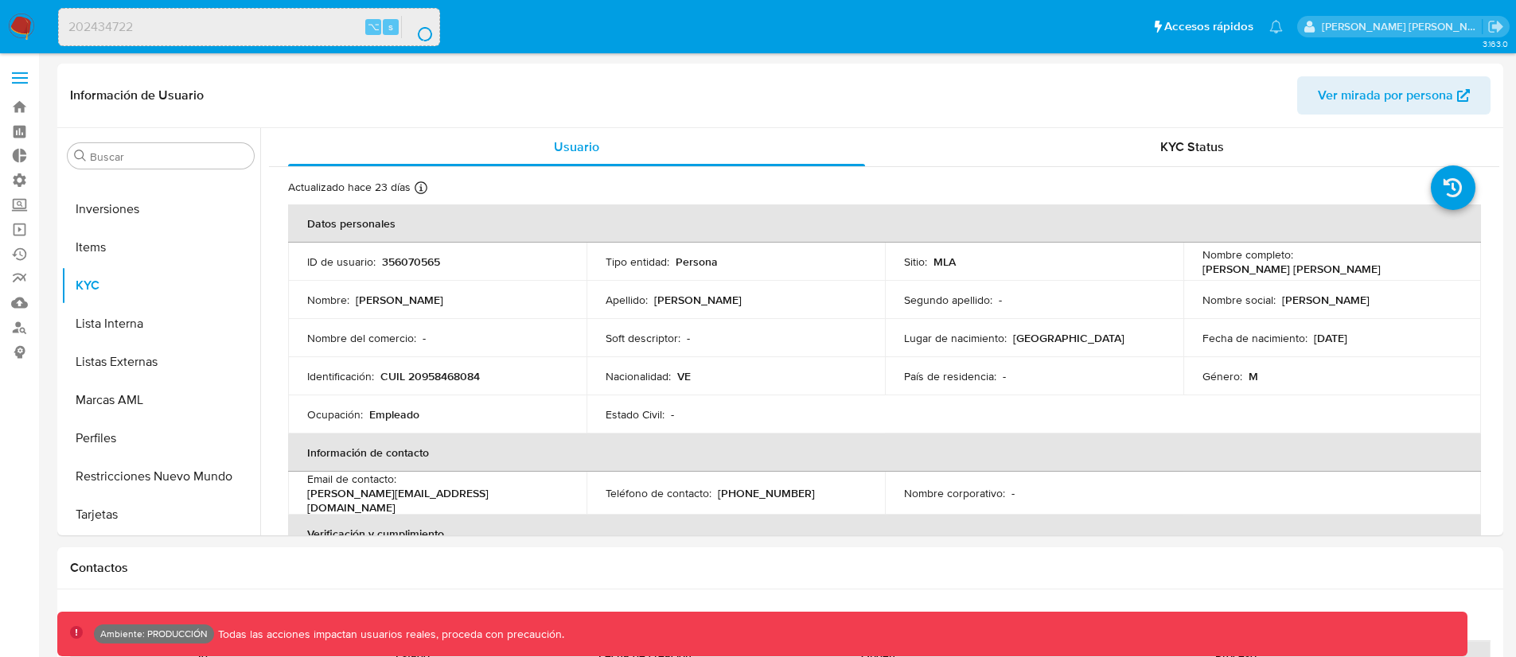  I want to click on p: Ambiente: PRODUCCIÓN, so click(154, 634).